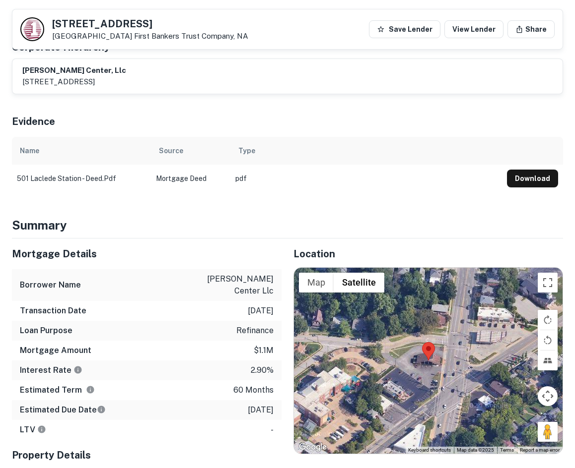  Describe the element at coordinates (287, 225) in the screenshot. I see `h4: Summary` at that location.